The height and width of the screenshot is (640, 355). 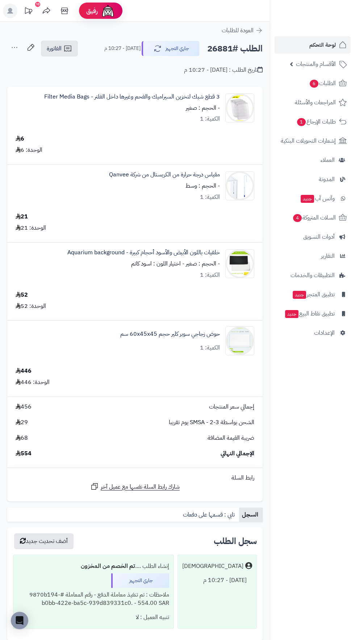 I want to click on img: 1640579683-3IM3G3-2032113205-WA03014-90x90.jpg, so click(x=240, y=264).